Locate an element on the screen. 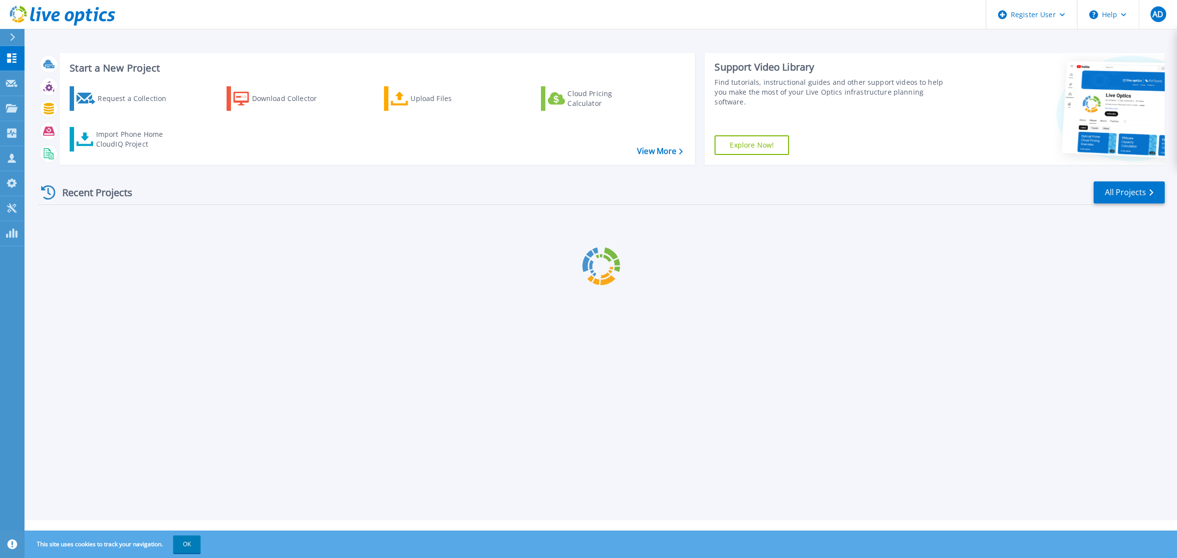 The width and height of the screenshot is (1177, 558). span: AD is located at coordinates (1158, 14).